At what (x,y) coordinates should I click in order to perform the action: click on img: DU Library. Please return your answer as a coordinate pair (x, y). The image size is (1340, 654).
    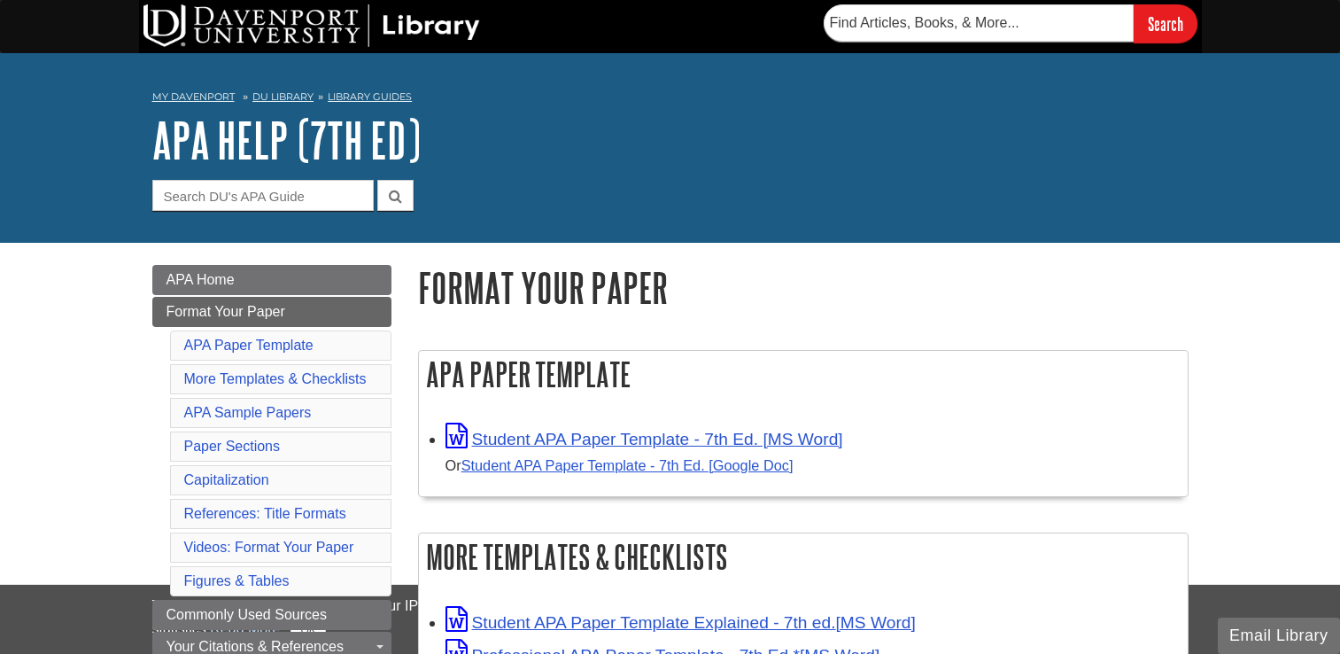
    Looking at the image, I should click on (312, 26).